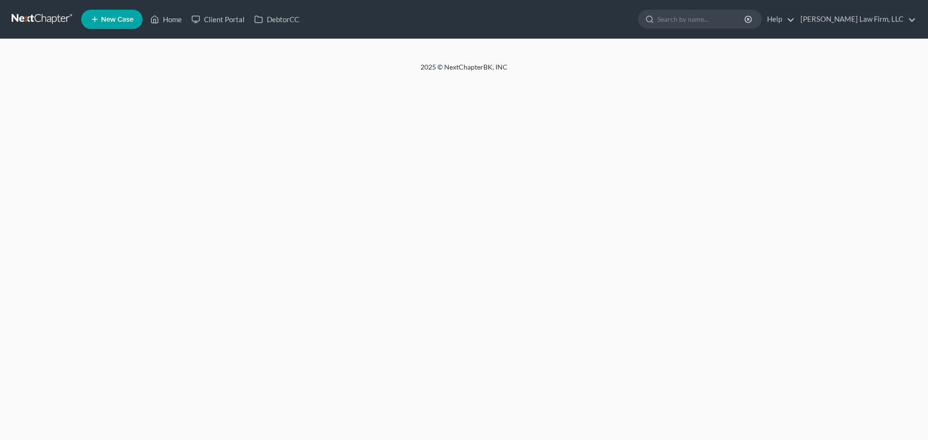  Describe the element at coordinates (166, 19) in the screenshot. I see `a: Home` at that location.